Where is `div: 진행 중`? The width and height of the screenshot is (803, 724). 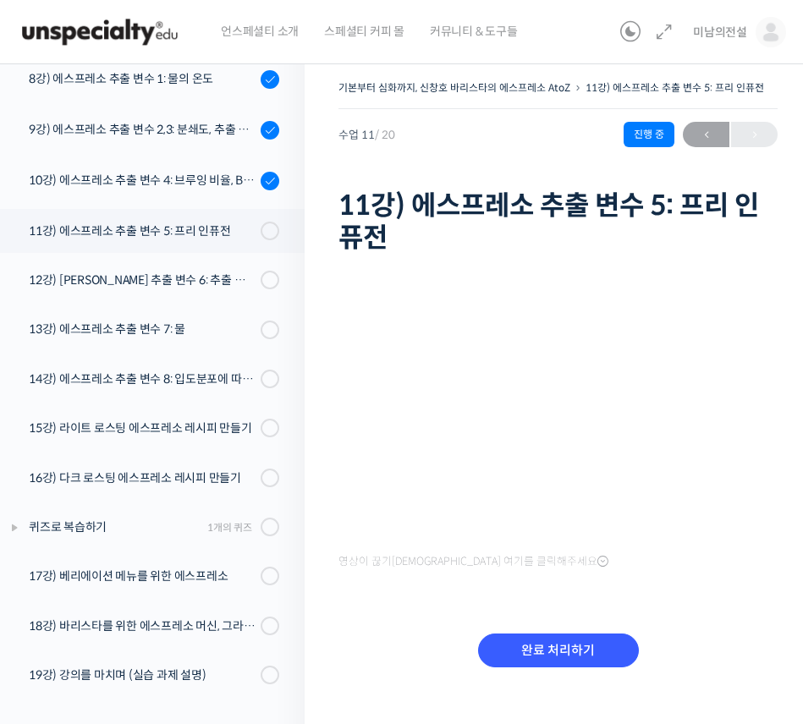 div: 진행 중 is located at coordinates (649, 135).